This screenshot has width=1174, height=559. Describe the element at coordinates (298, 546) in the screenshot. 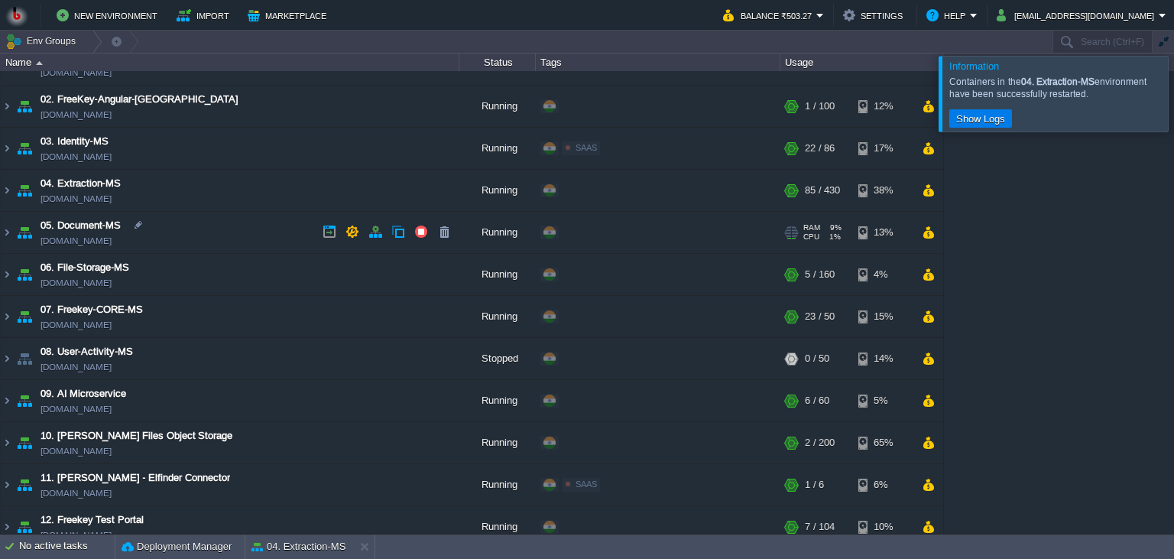

I see `button: 04. Extraction-MS` at that location.